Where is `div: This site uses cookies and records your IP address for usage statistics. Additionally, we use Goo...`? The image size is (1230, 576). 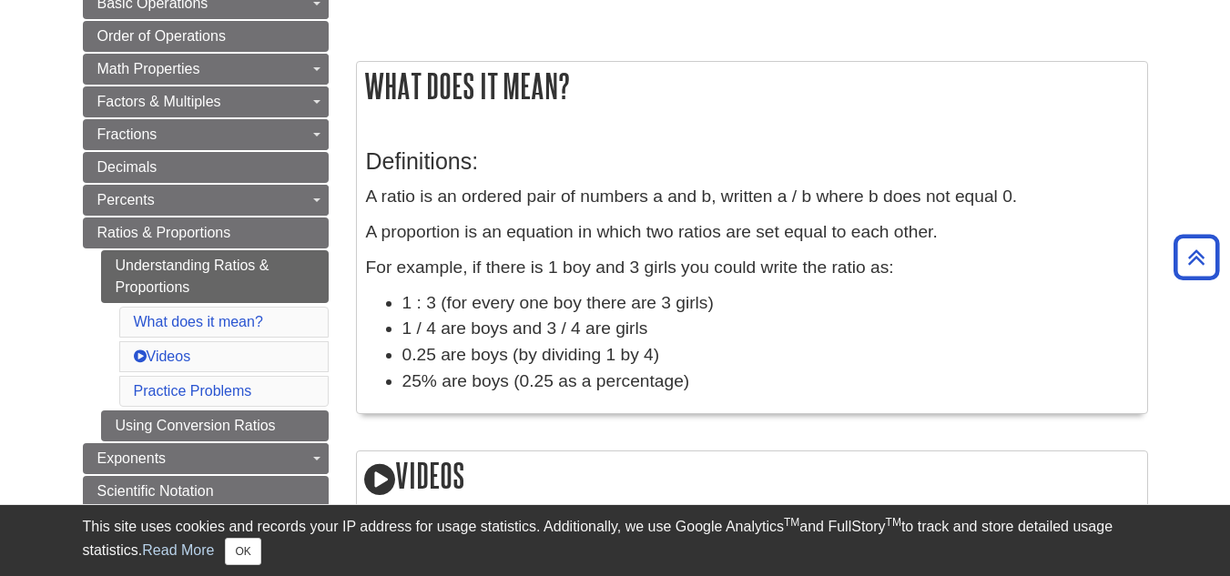 div: This site uses cookies and records your IP address for usage statistics. Additionally, we use Goo... is located at coordinates (615, 541).